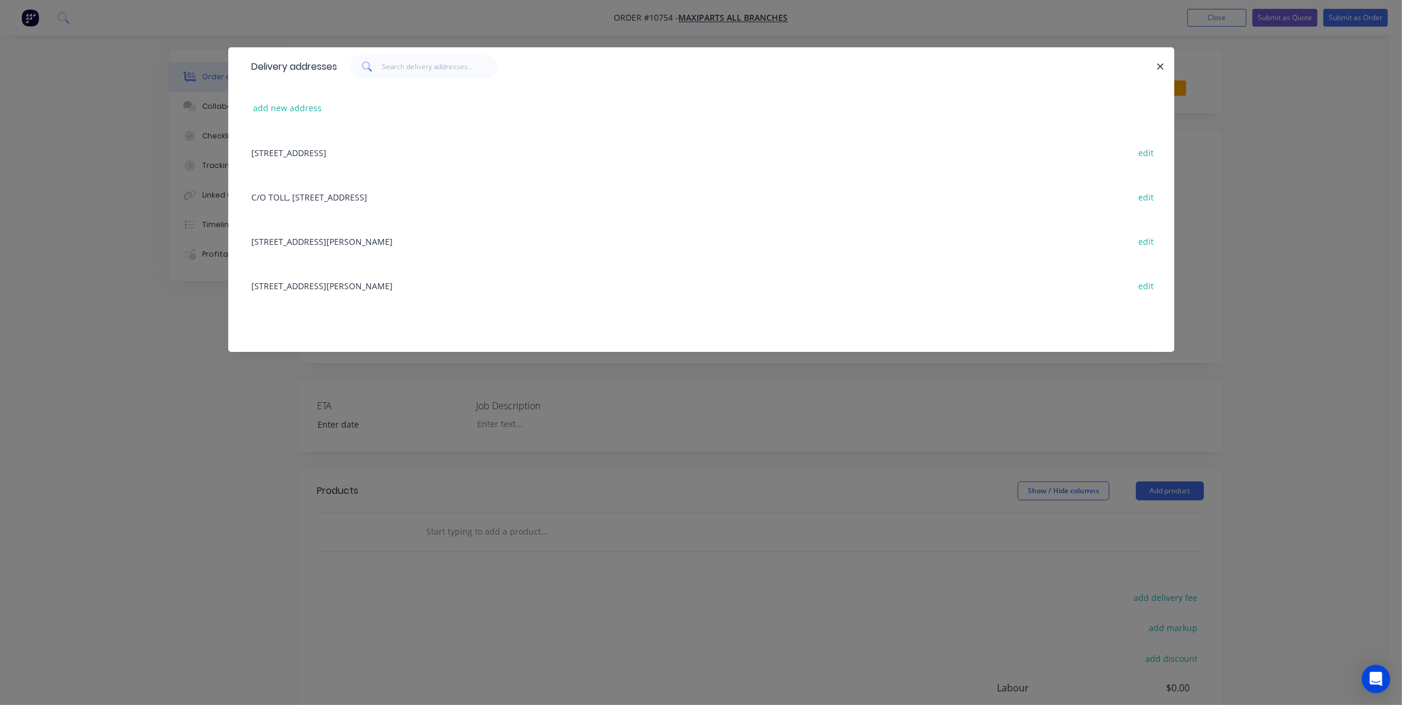 The image size is (1402, 705). Describe the element at coordinates (1376, 679) in the screenshot. I see `div: Open Intercom Messenger` at that location.